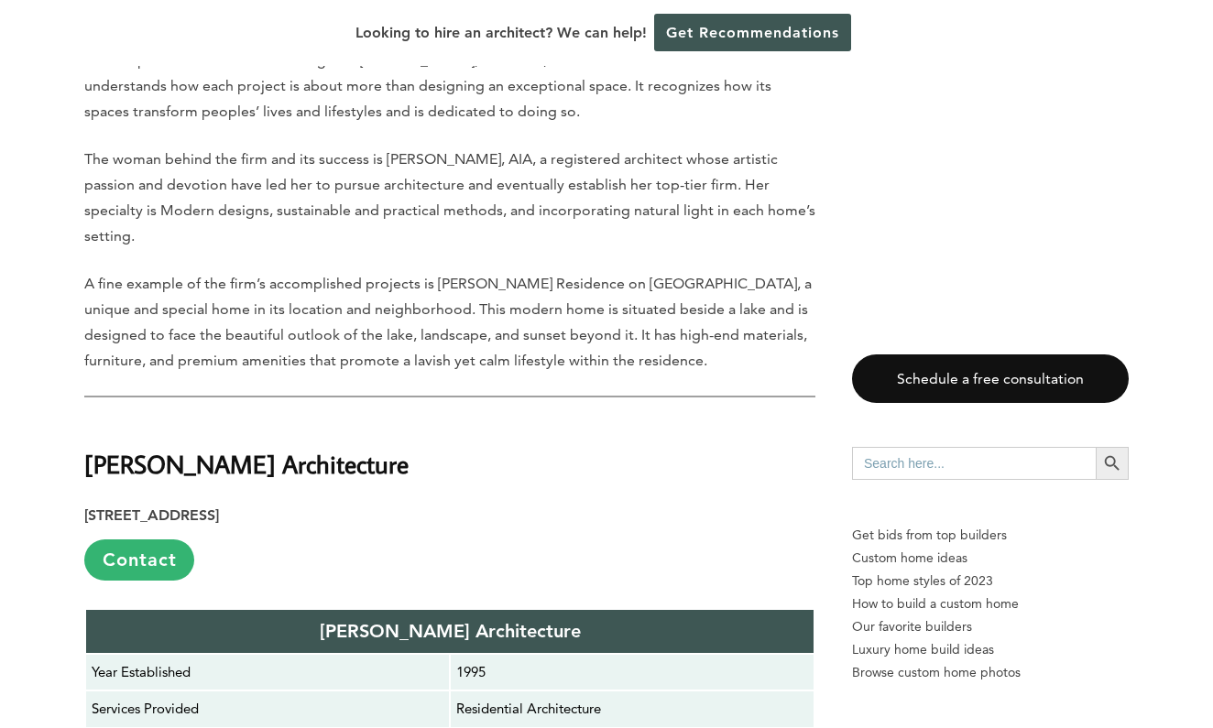 This screenshot has width=1213, height=728. What do you see at coordinates (267, 672) in the screenshot?
I see `p: Year Established` at bounding box center [267, 672].